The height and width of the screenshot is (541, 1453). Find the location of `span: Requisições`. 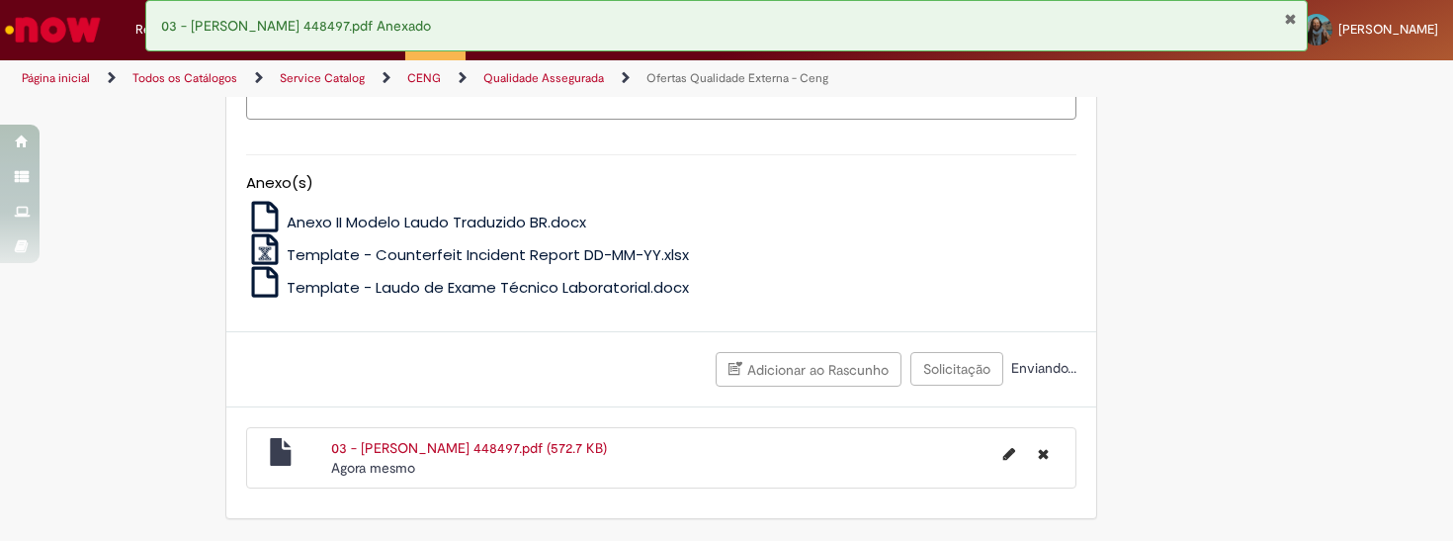

span: Requisições is located at coordinates (170, 30).